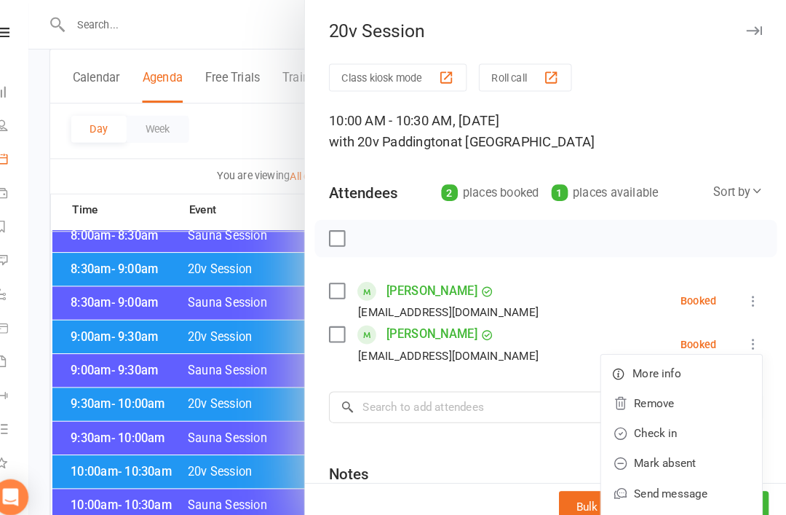 The image size is (786, 515). Describe the element at coordinates (33, 221) in the screenshot. I see `a: Reports` at that location.